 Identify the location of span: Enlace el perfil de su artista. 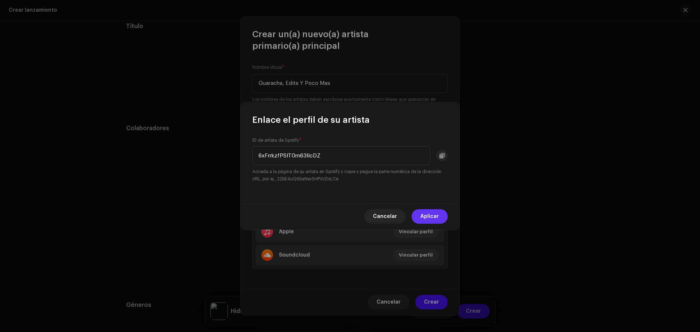
(311, 120).